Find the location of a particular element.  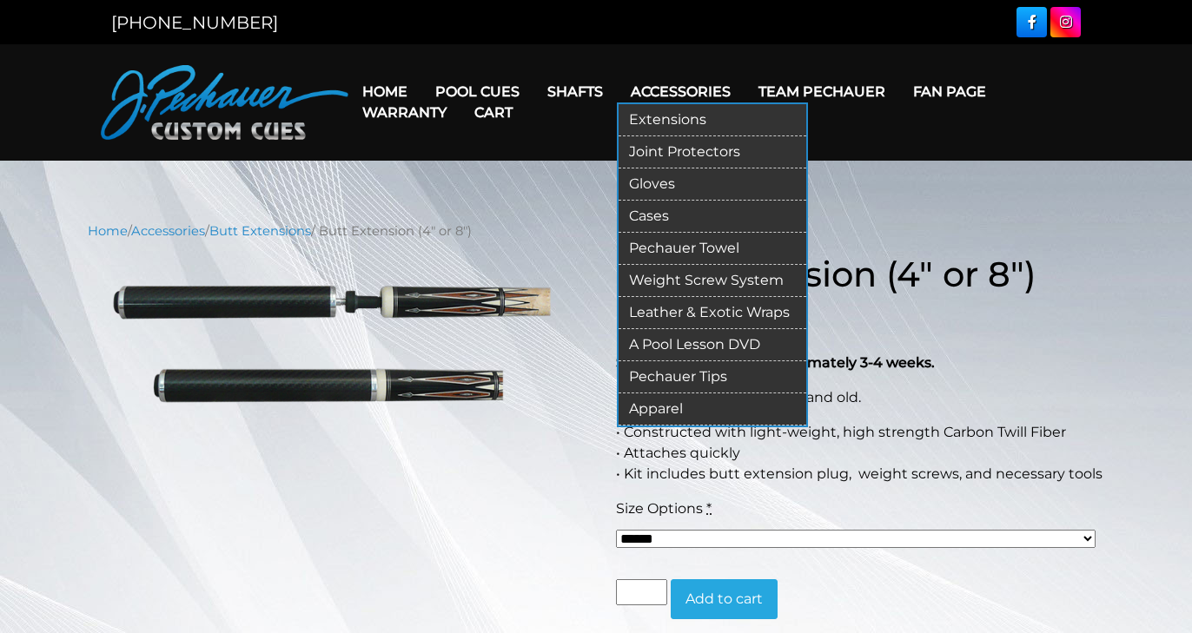

p: Fits all Pechauer cues, new and old. is located at coordinates (860, 398).